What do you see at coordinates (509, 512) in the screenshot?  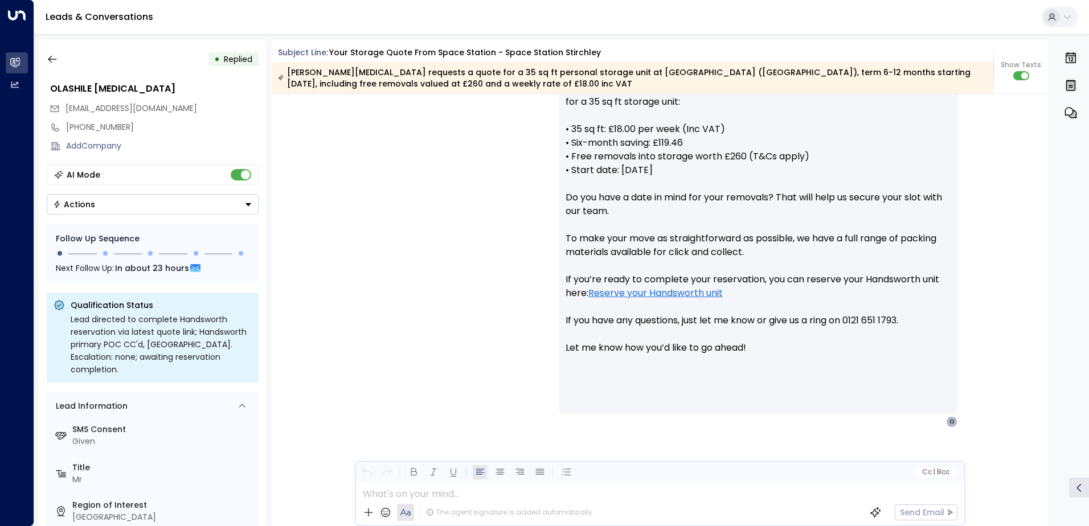 I see `div: The agent signature is added automatically` at bounding box center [509, 512].